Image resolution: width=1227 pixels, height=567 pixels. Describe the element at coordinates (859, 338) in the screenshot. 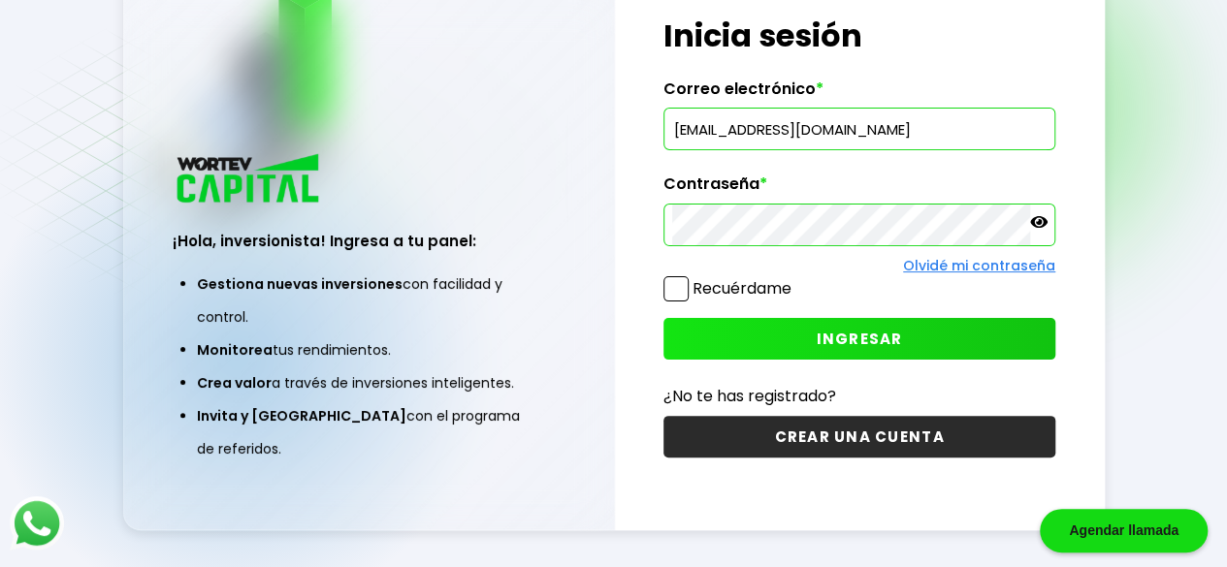

I see `span: INGRESAR` at that location.